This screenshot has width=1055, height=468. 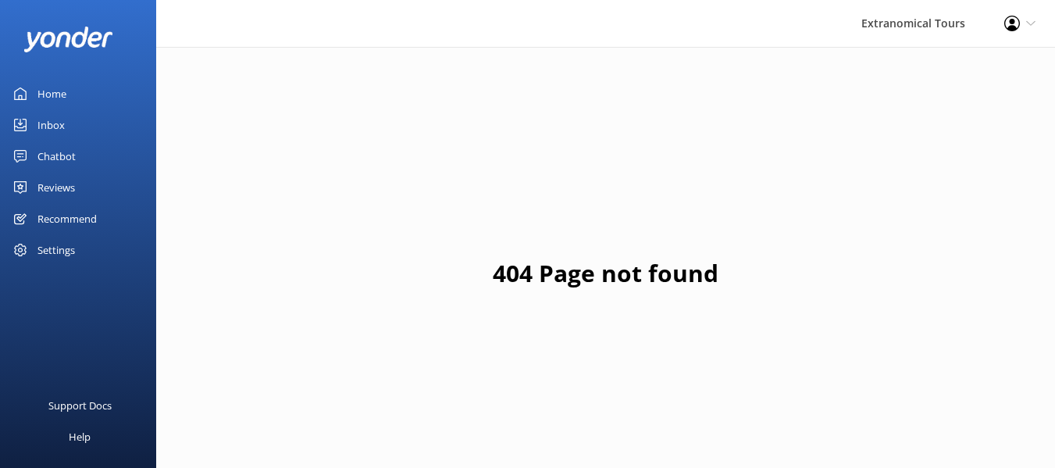 What do you see at coordinates (56, 156) in the screenshot?
I see `div: Chatbot` at bounding box center [56, 156].